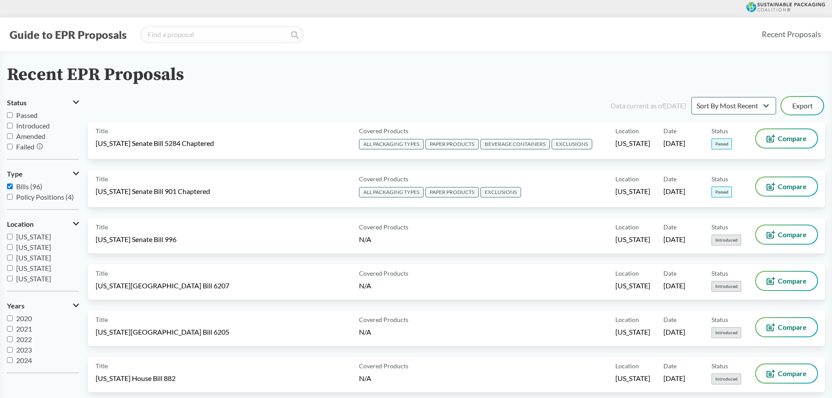 This screenshot has height=398, width=832. What do you see at coordinates (792, 34) in the screenshot?
I see `a: Recent Proposals` at bounding box center [792, 34].